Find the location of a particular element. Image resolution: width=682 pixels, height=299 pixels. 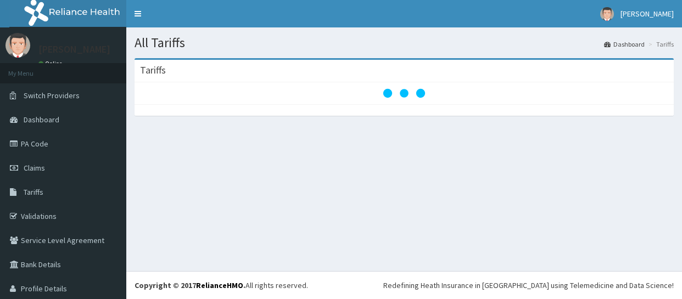

footer: All rights reserved. is located at coordinates (404, 285).